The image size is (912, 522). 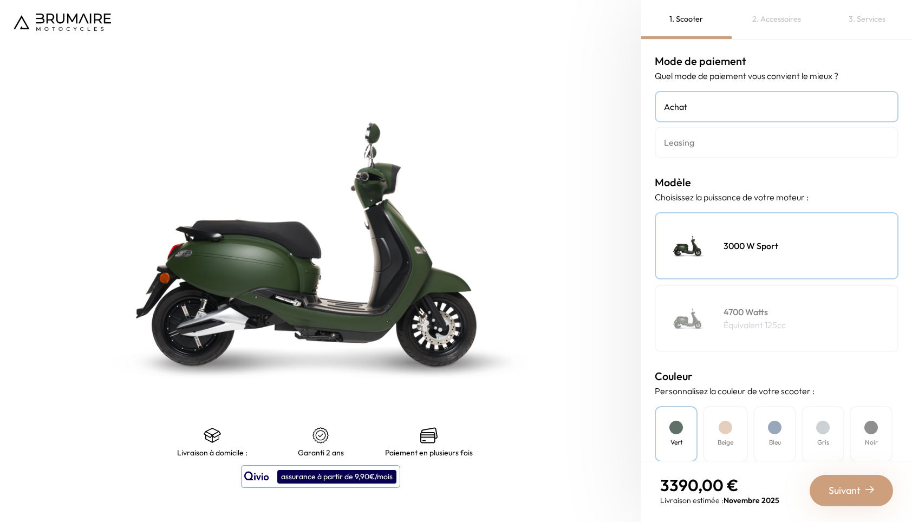 What do you see at coordinates (777, 183) in the screenshot?
I see `h3: Modèle` at bounding box center [777, 183].